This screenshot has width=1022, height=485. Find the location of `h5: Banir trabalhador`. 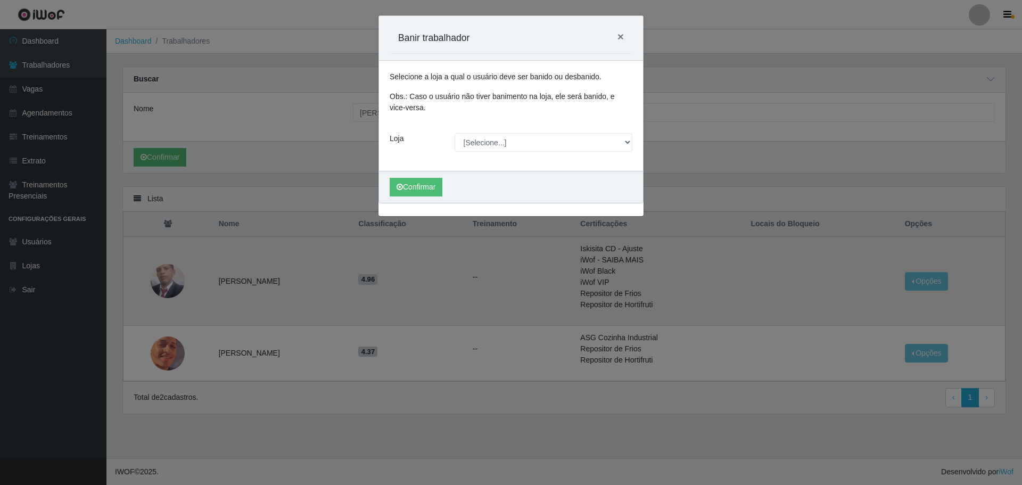

h5: Banir trabalhador is located at coordinates (434, 38).